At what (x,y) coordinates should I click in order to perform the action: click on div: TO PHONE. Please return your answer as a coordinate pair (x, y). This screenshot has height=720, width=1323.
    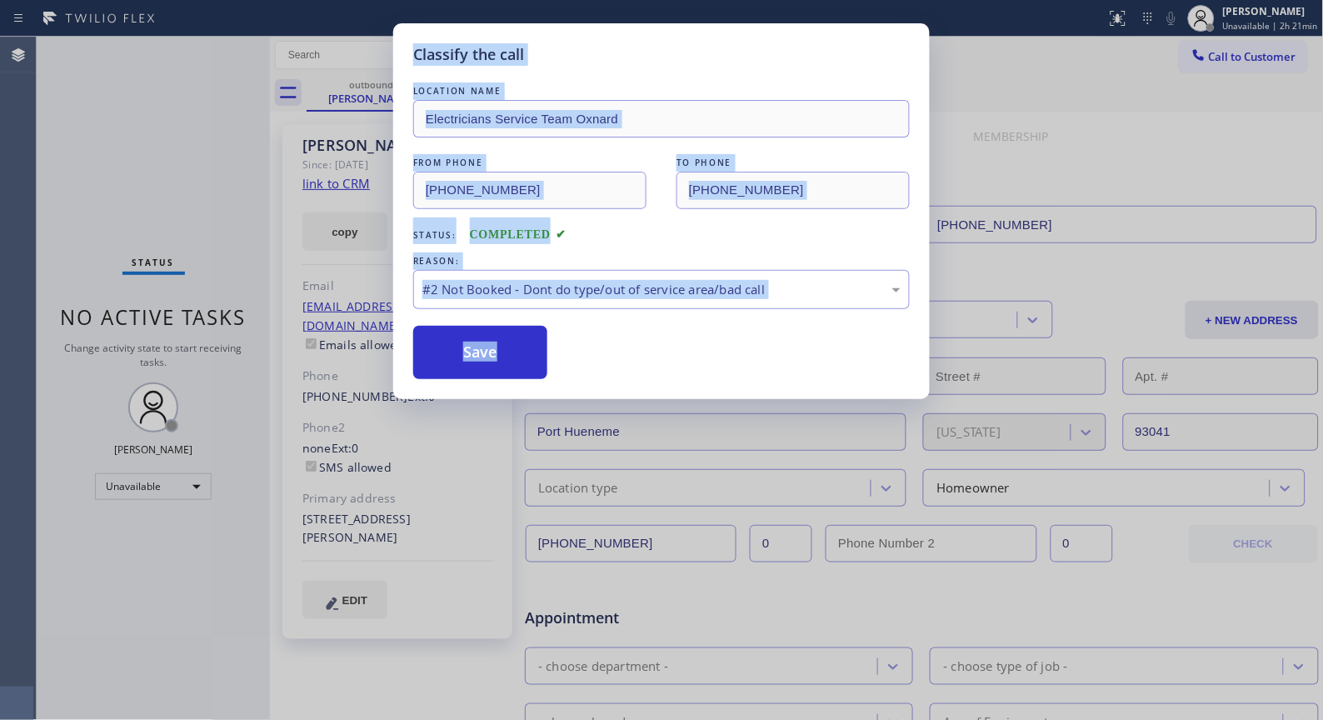
    Looking at the image, I should click on (793, 162).